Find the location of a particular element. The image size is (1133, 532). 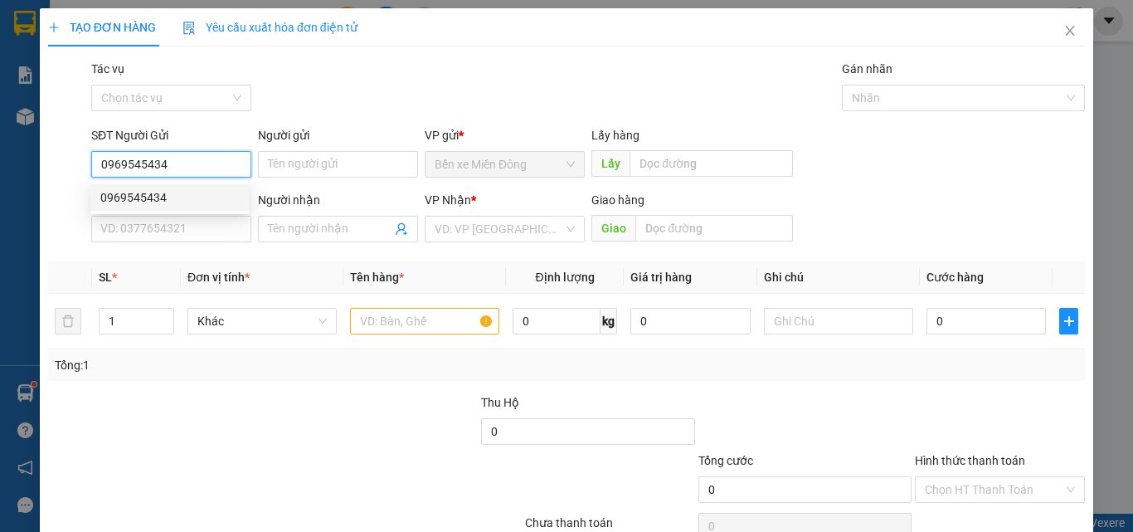

label: Gán nhãn is located at coordinates (867, 69).